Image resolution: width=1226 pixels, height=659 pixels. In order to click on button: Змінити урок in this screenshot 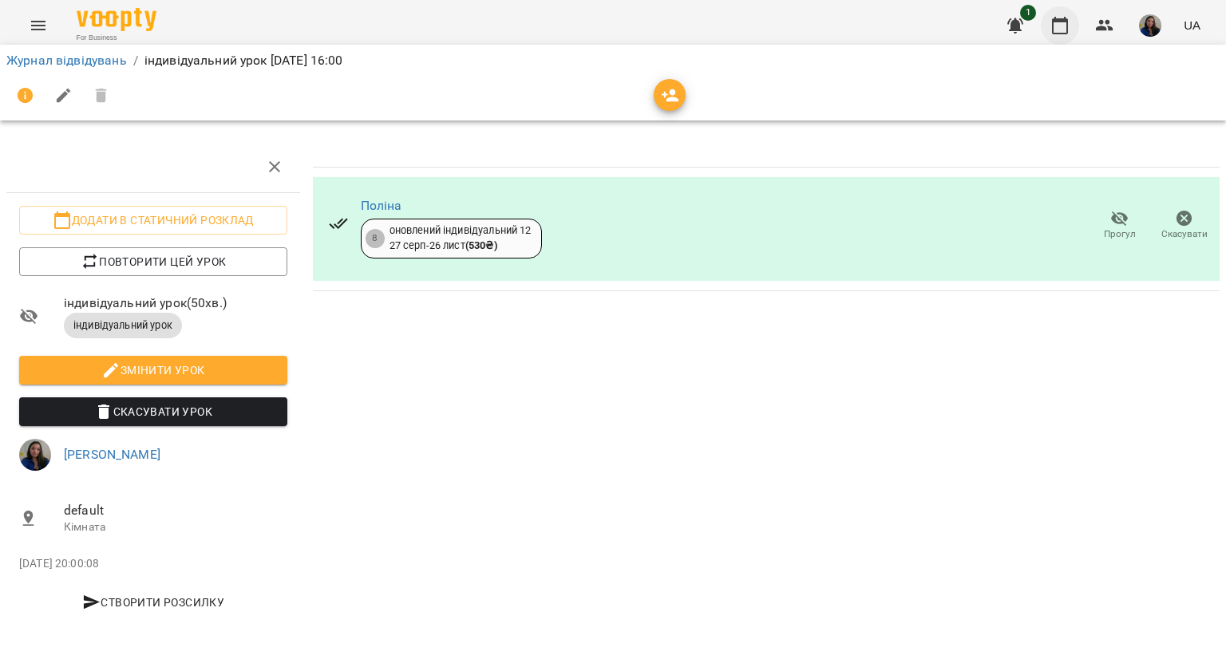, I will do `click(153, 370)`.